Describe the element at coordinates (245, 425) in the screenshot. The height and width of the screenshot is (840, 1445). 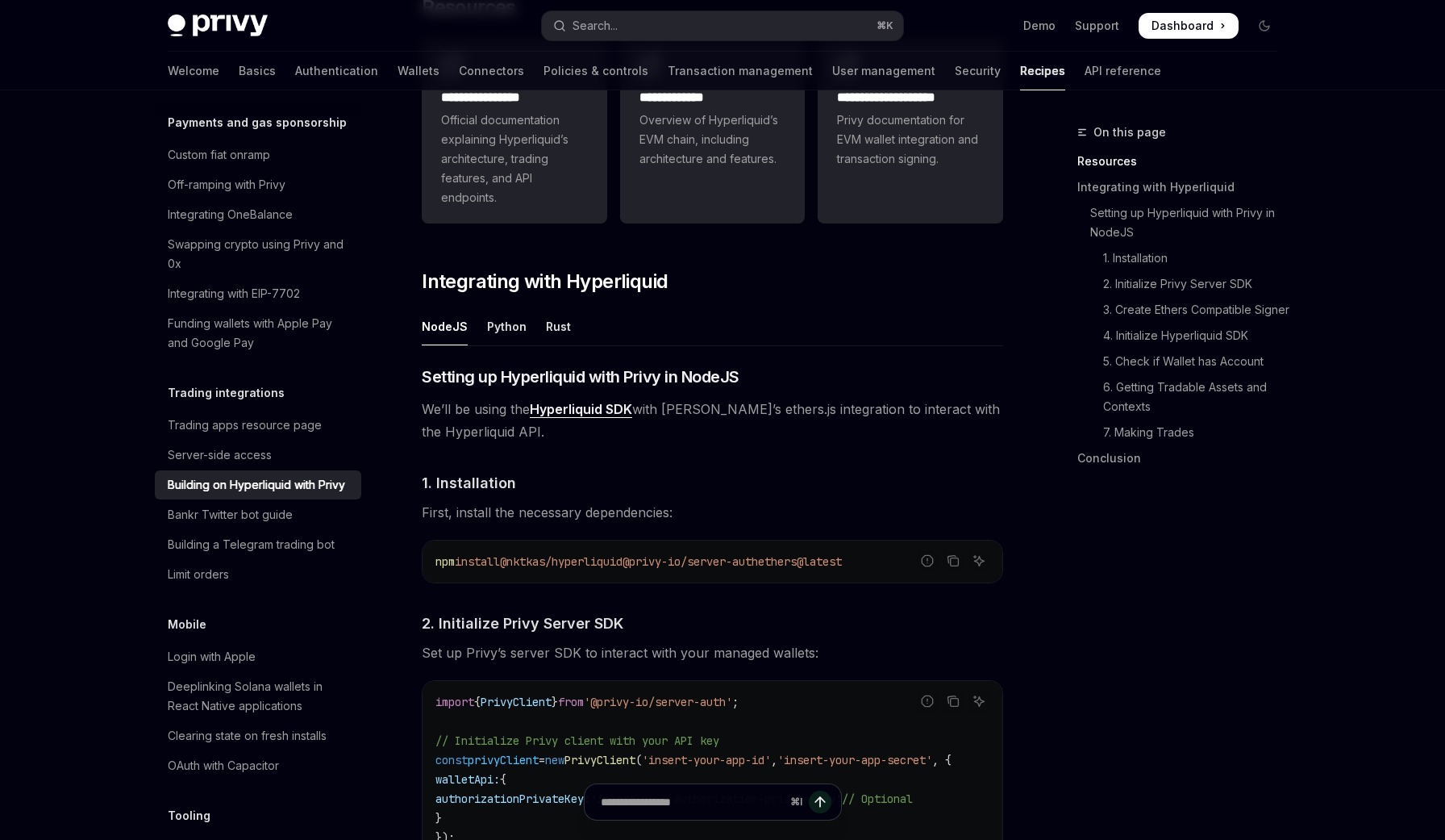
I see `div: Trading apps resource page` at that location.